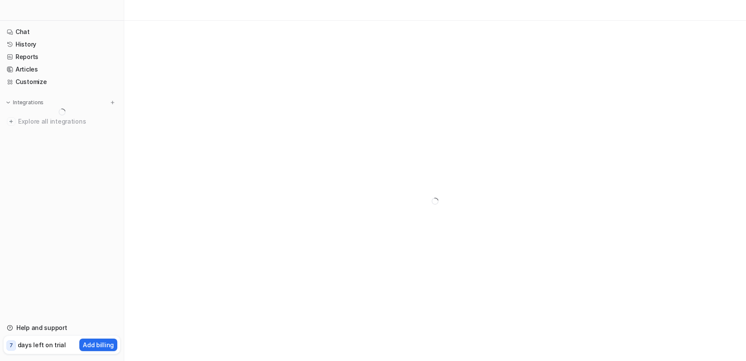 The image size is (746, 361). What do you see at coordinates (67, 122) in the screenshot?
I see `span: Explore all integrations` at bounding box center [67, 122].